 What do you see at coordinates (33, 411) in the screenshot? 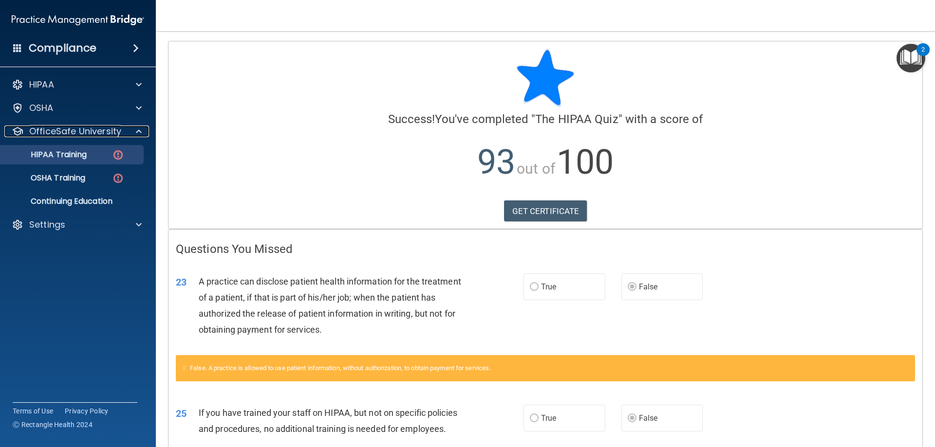
I see `a: Terms of Use` at bounding box center [33, 411].